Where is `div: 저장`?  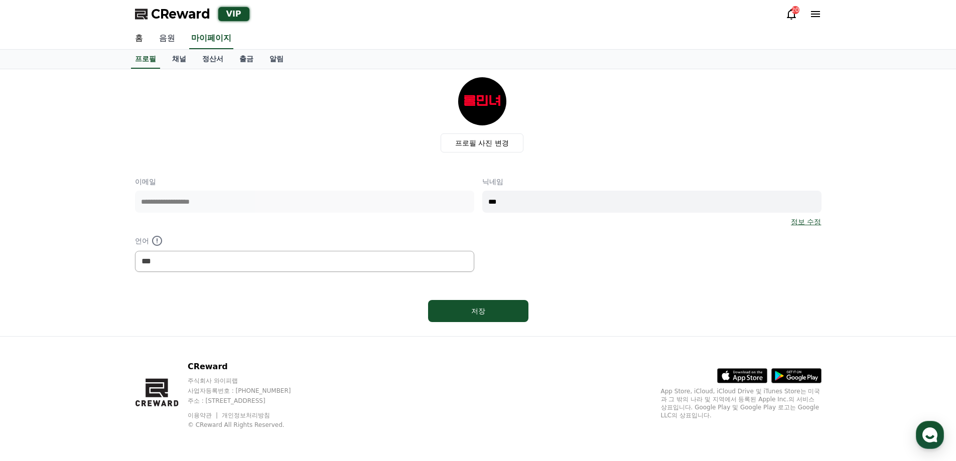 div: 저장 is located at coordinates (478, 311).